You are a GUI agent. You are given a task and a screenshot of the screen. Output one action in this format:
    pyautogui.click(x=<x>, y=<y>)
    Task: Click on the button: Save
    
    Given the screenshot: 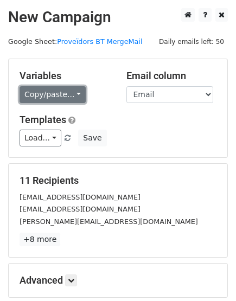 What is the action you would take?
    pyautogui.click(x=92, y=138)
    